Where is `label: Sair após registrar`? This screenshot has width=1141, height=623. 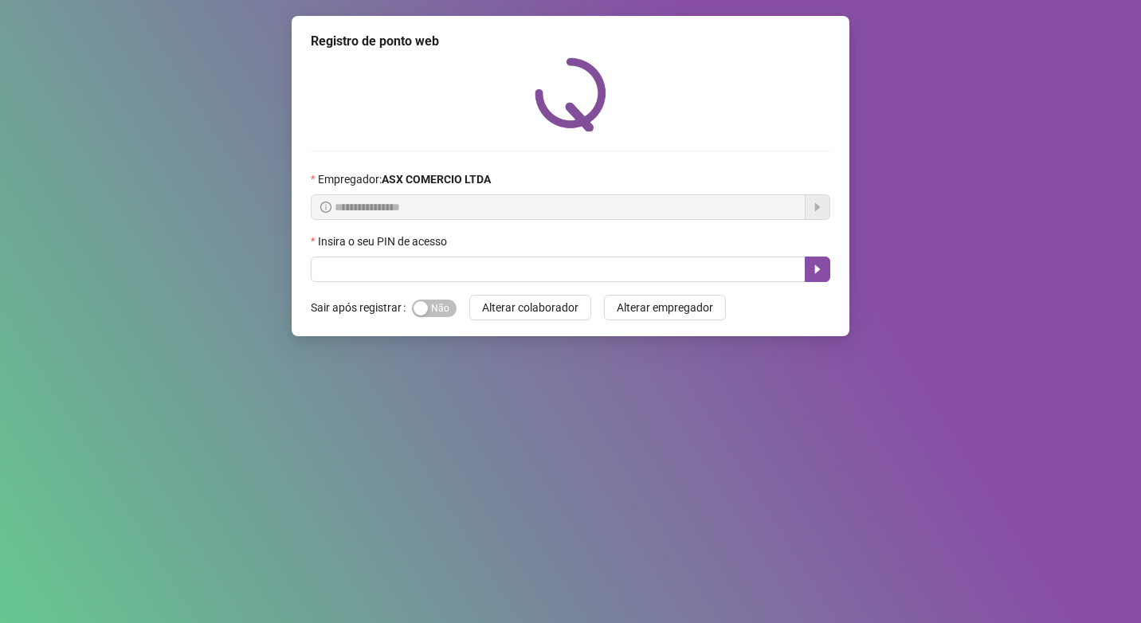
label: Sair após registrar is located at coordinates (361, 308).